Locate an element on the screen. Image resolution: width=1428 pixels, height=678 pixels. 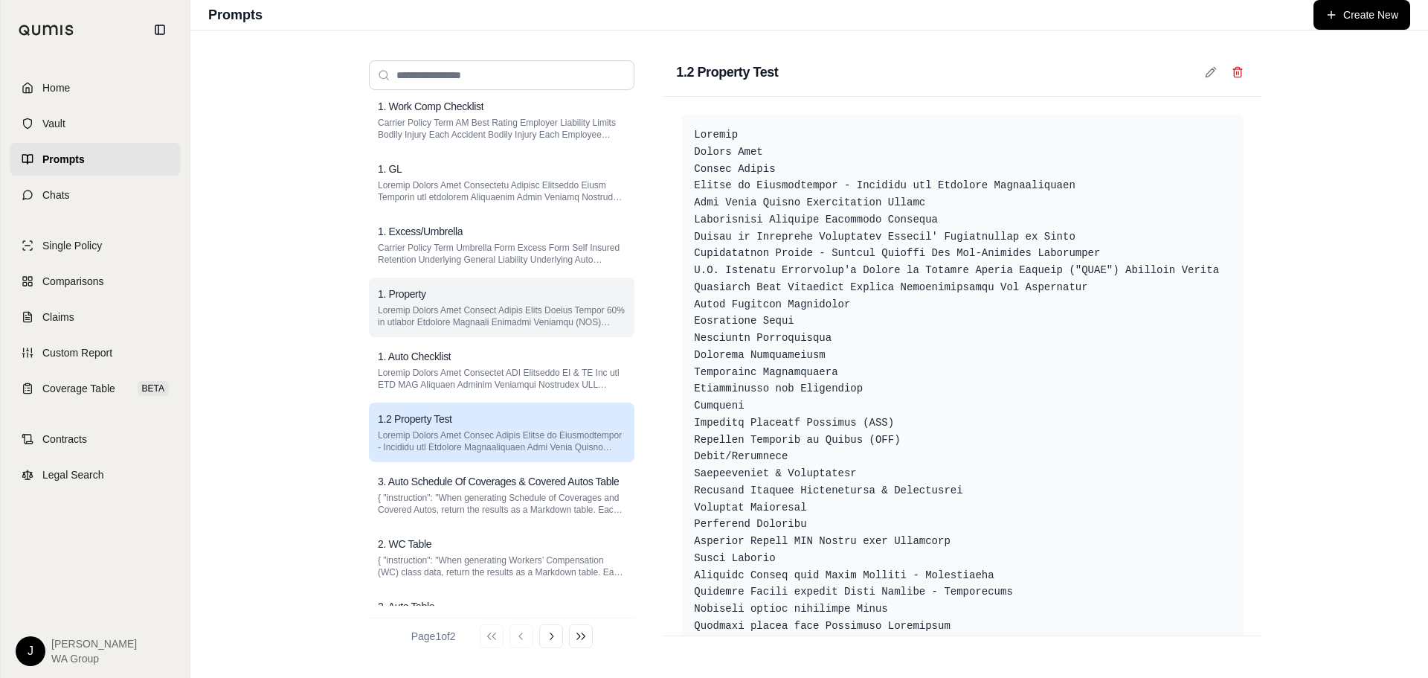
p: { "instruction": "When generating Schedule of Coverages and Covered Autos, return the results as ... is located at coordinates (501, 504).